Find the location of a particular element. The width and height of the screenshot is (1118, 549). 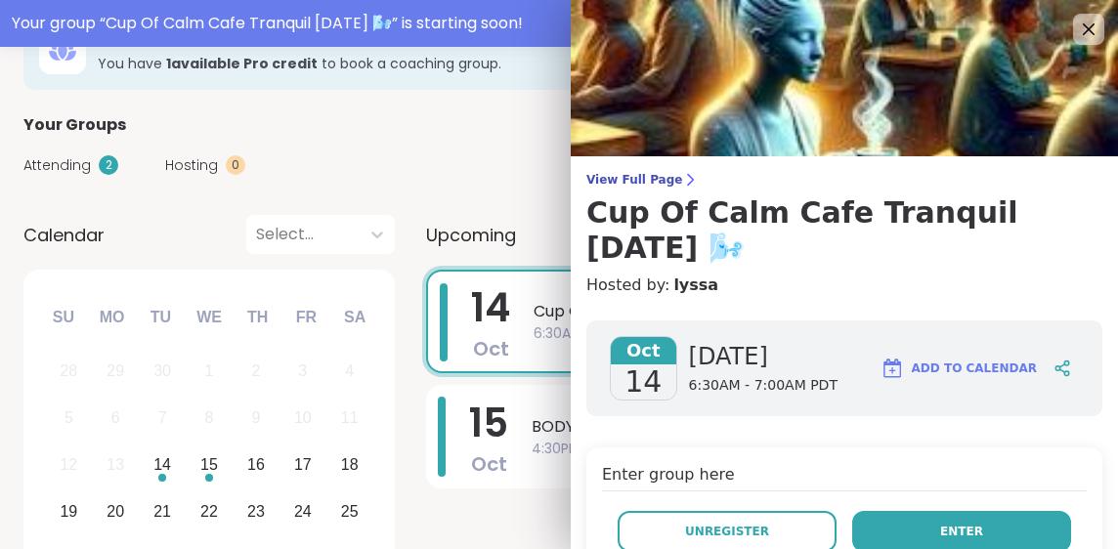

div: Not available Monday, October 6th, 2025 is located at coordinates (115, 418).